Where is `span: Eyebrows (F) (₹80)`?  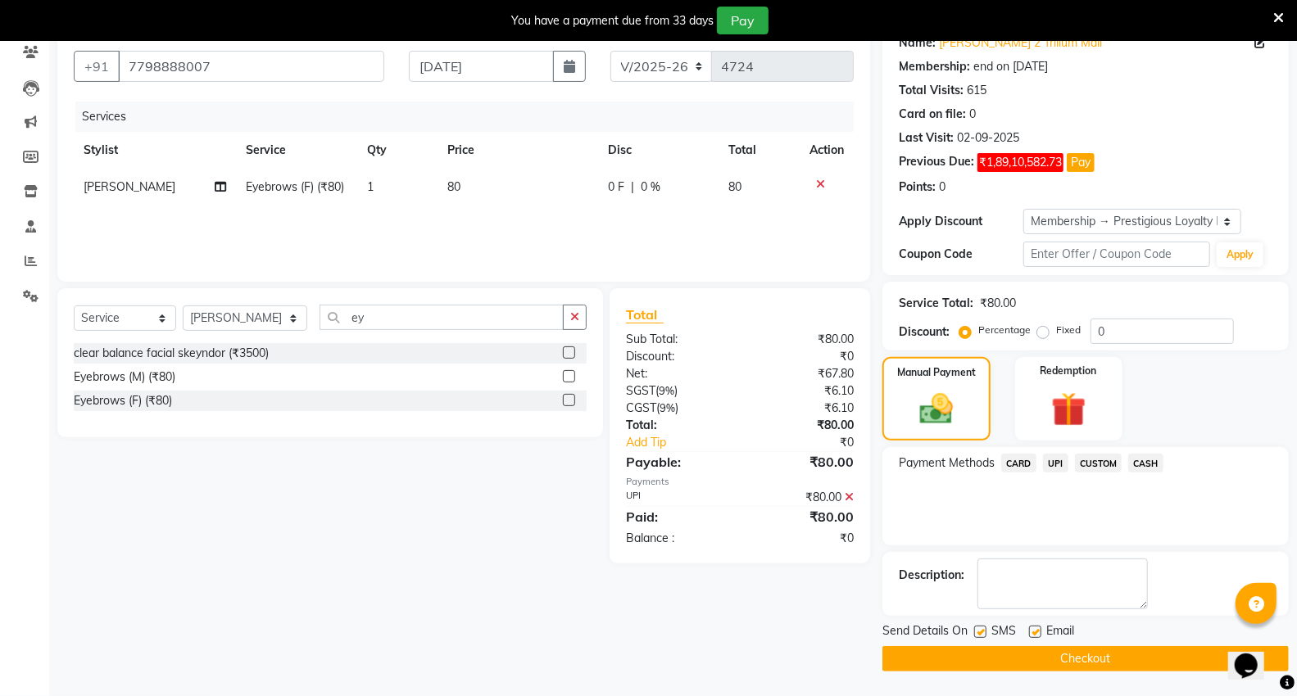 span: Eyebrows (F) (₹80) is located at coordinates (295, 187).